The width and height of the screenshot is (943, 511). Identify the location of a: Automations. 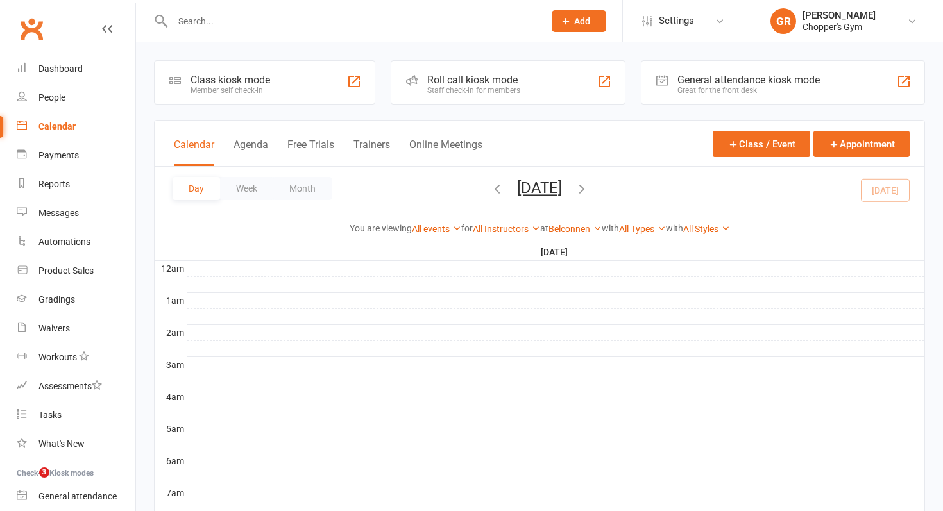
(76, 242).